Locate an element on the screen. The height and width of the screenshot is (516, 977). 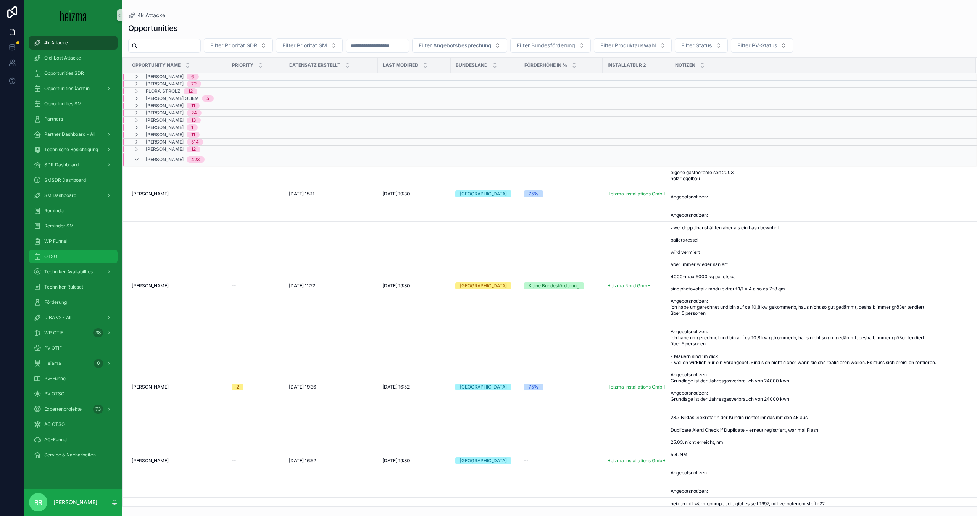
div: Keine Bundesförderung is located at coordinates (554, 286).